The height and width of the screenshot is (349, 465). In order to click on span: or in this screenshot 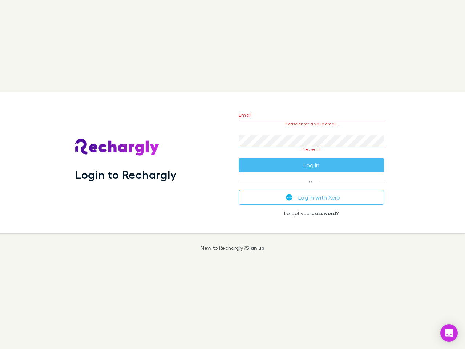, I will do `click(312, 181)`.